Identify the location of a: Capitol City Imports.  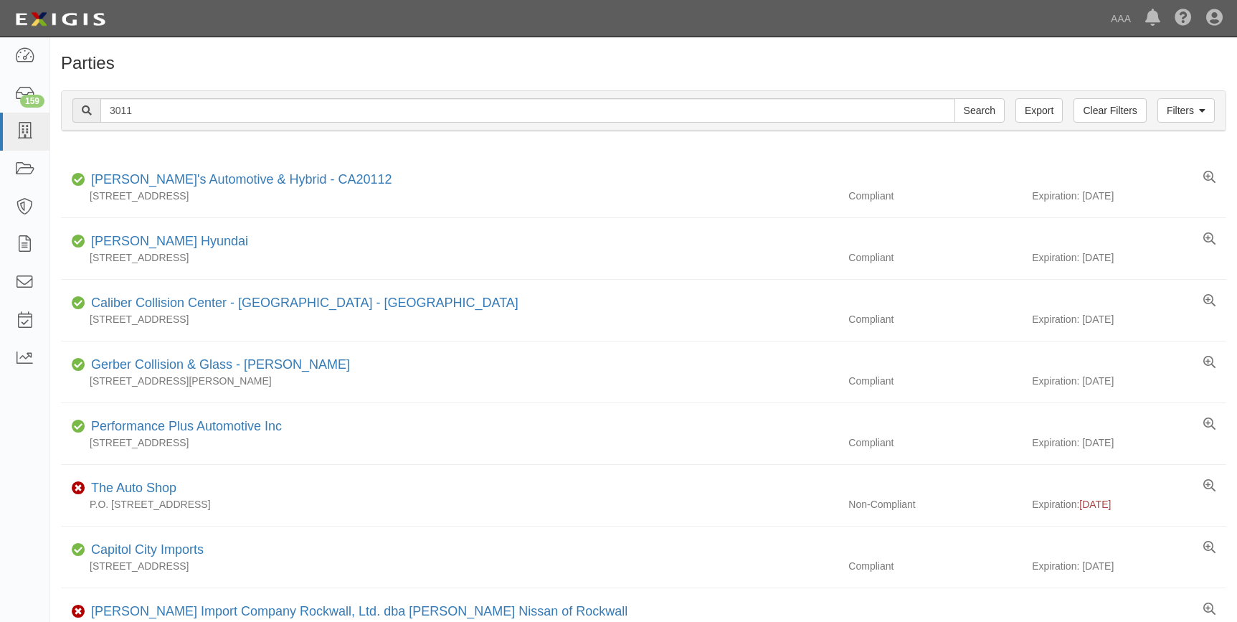
(147, 549).